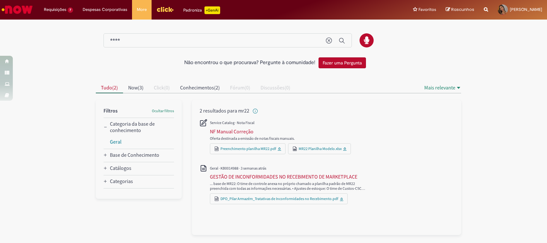 This screenshot has width=547, height=243. What do you see at coordinates (202, 10) in the screenshot?
I see `div: Padroniza` at bounding box center [202, 10].